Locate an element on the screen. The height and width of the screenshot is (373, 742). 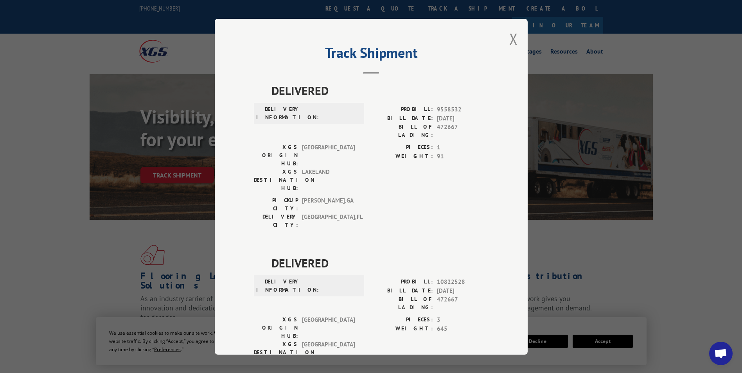
button: Close modal is located at coordinates (513, 39).